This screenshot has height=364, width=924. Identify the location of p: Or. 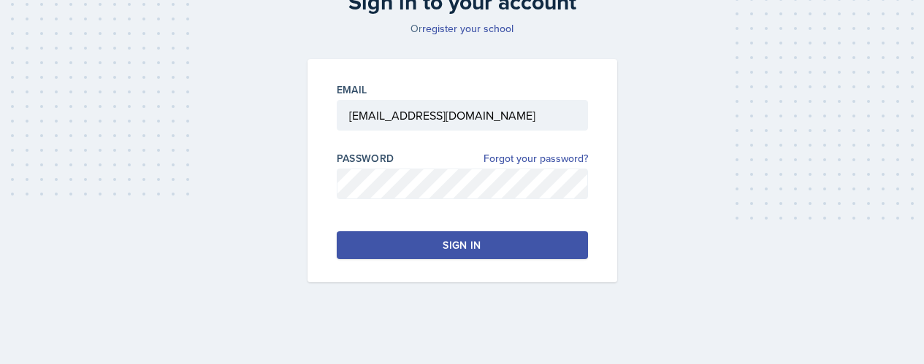
(462, 28).